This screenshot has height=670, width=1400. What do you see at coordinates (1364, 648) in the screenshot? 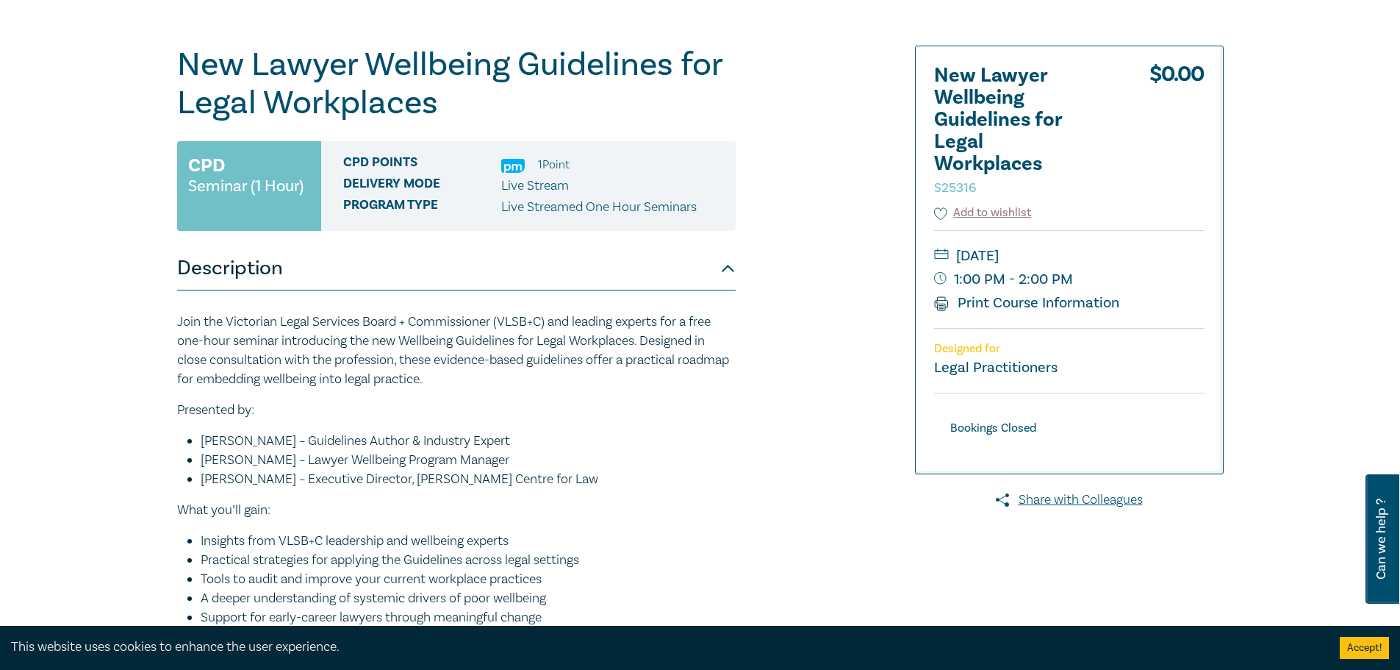
I see `button: Accept cookies` at bounding box center [1364, 648].